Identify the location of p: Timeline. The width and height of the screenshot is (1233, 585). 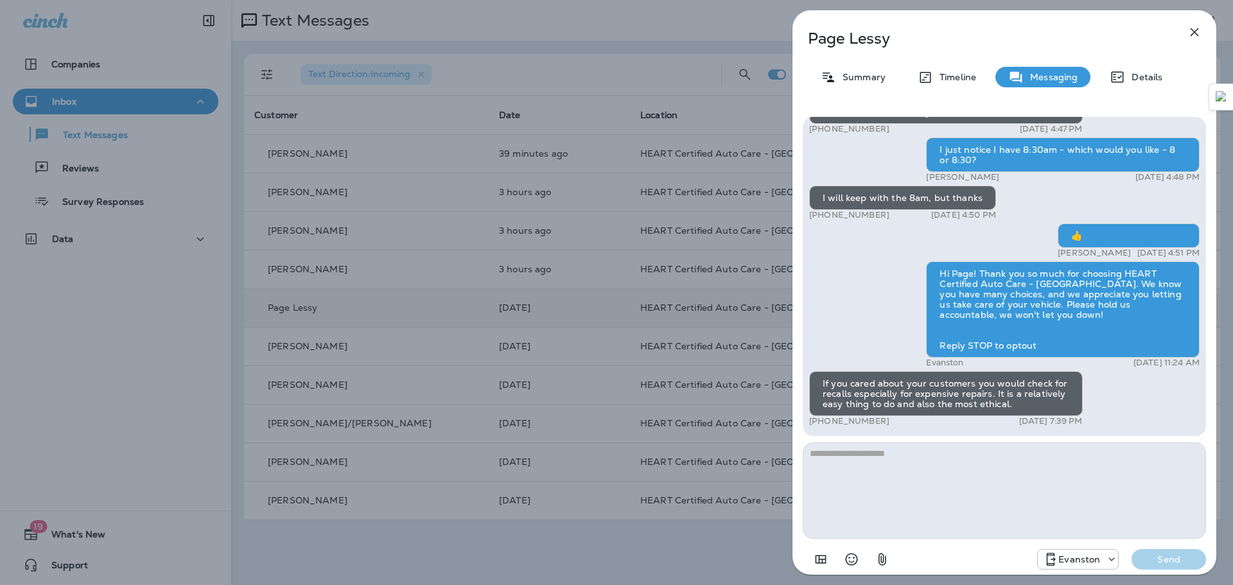
(954, 77).